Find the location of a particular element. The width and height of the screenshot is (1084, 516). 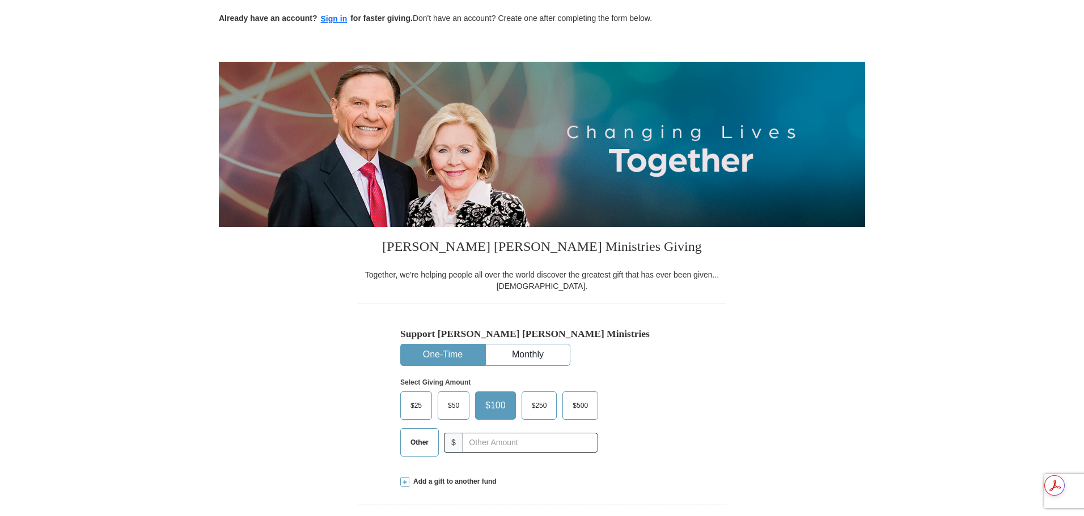

span: Other is located at coordinates (420, 443).